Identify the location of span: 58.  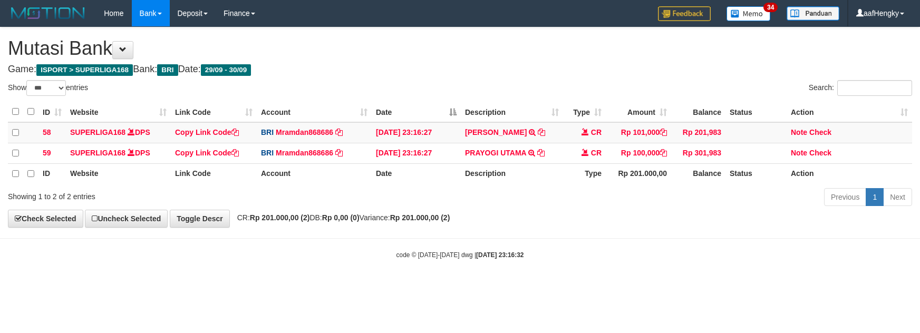
(47, 132).